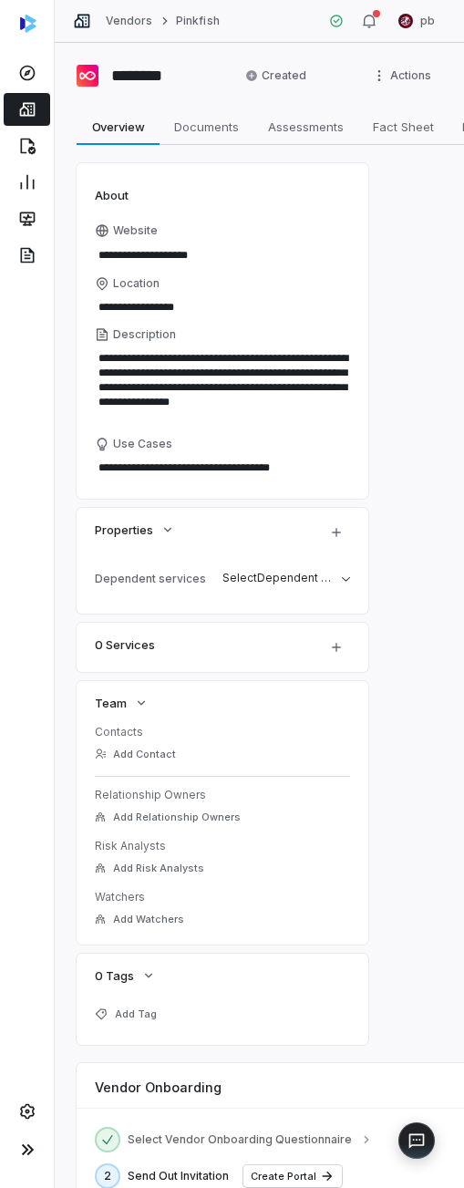  Describe the element at coordinates (207, 255) in the screenshot. I see `input: Website` at that location.